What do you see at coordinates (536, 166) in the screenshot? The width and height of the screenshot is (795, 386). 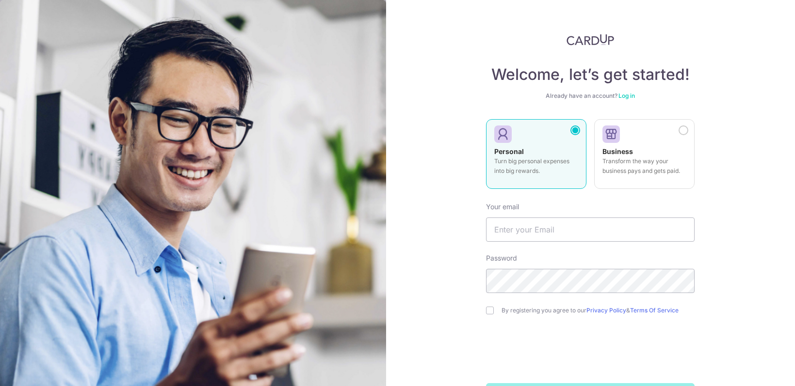 I see `p: Turn big personal expenses into big rewards.` at bounding box center [536, 166].